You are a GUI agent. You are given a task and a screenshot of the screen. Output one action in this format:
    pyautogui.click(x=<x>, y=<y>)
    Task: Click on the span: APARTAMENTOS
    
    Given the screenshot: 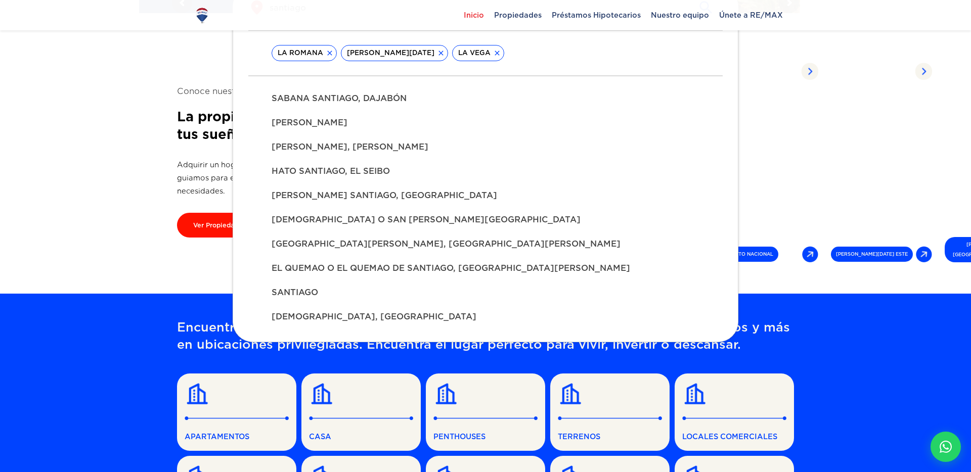 What is the action you would take?
    pyautogui.click(x=237, y=437)
    